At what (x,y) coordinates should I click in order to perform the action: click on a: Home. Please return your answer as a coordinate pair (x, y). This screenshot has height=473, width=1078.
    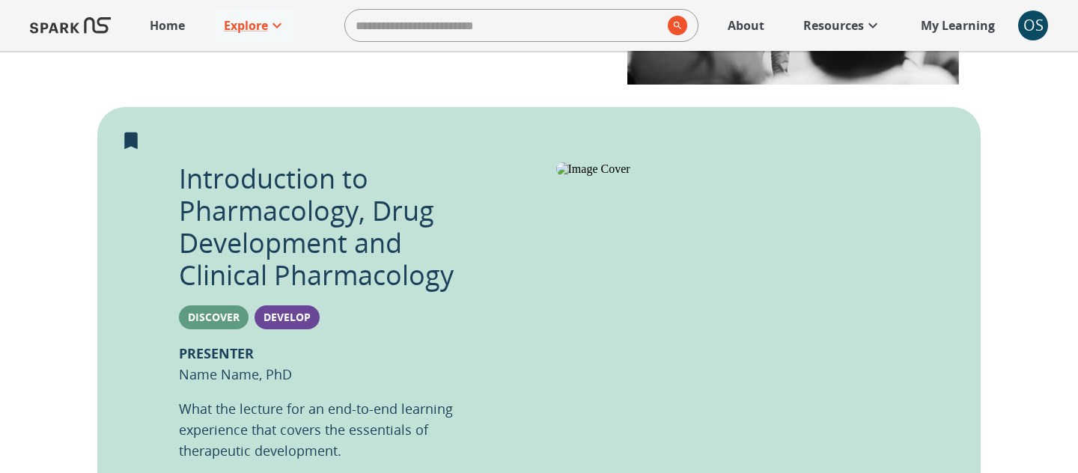
    Looking at the image, I should click on (167, 25).